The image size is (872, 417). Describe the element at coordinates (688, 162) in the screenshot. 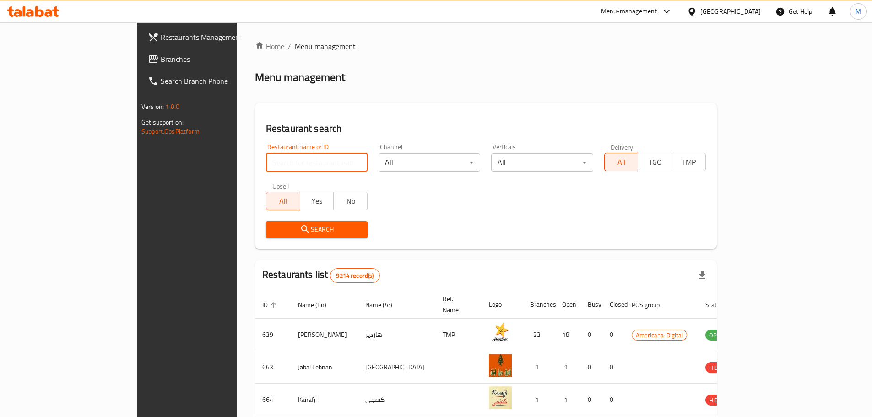

I see `button: TMP` at that location.